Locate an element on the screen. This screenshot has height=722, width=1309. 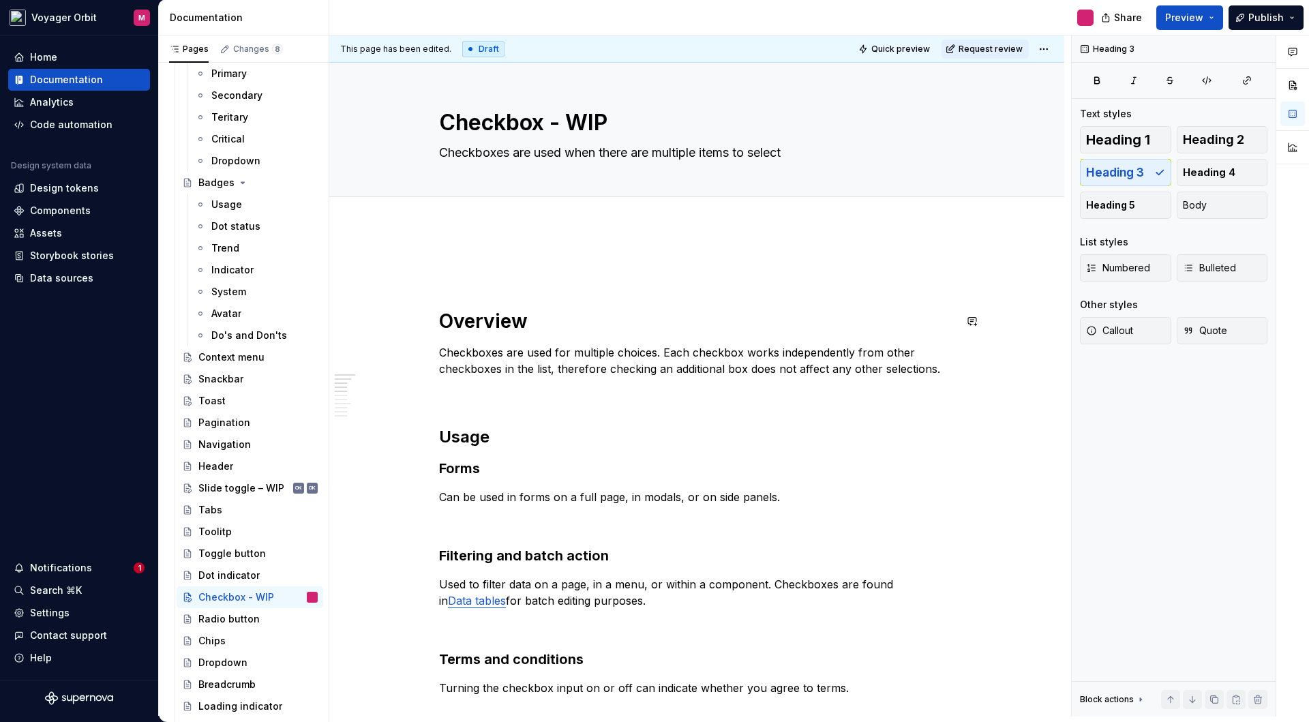
div: Snackbar is located at coordinates (221, 379).